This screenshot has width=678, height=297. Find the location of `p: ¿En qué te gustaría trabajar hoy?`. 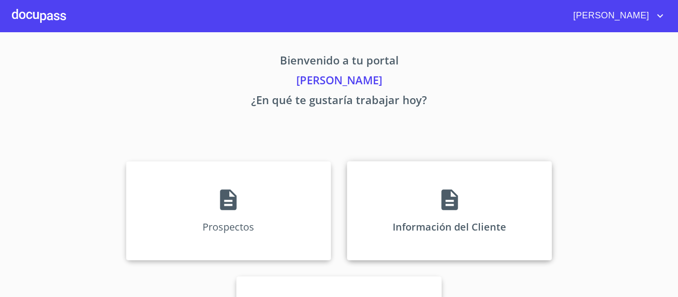

p: ¿En qué te gustaría trabajar hoy? is located at coordinates (339, 102).